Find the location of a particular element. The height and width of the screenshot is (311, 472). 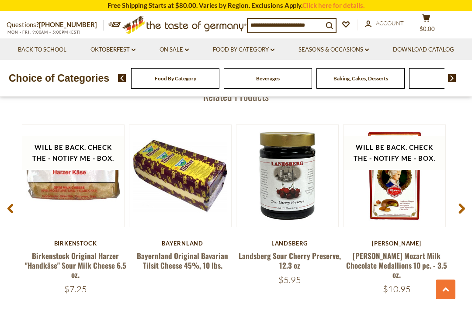

div: Bayernland is located at coordinates (182, 243).